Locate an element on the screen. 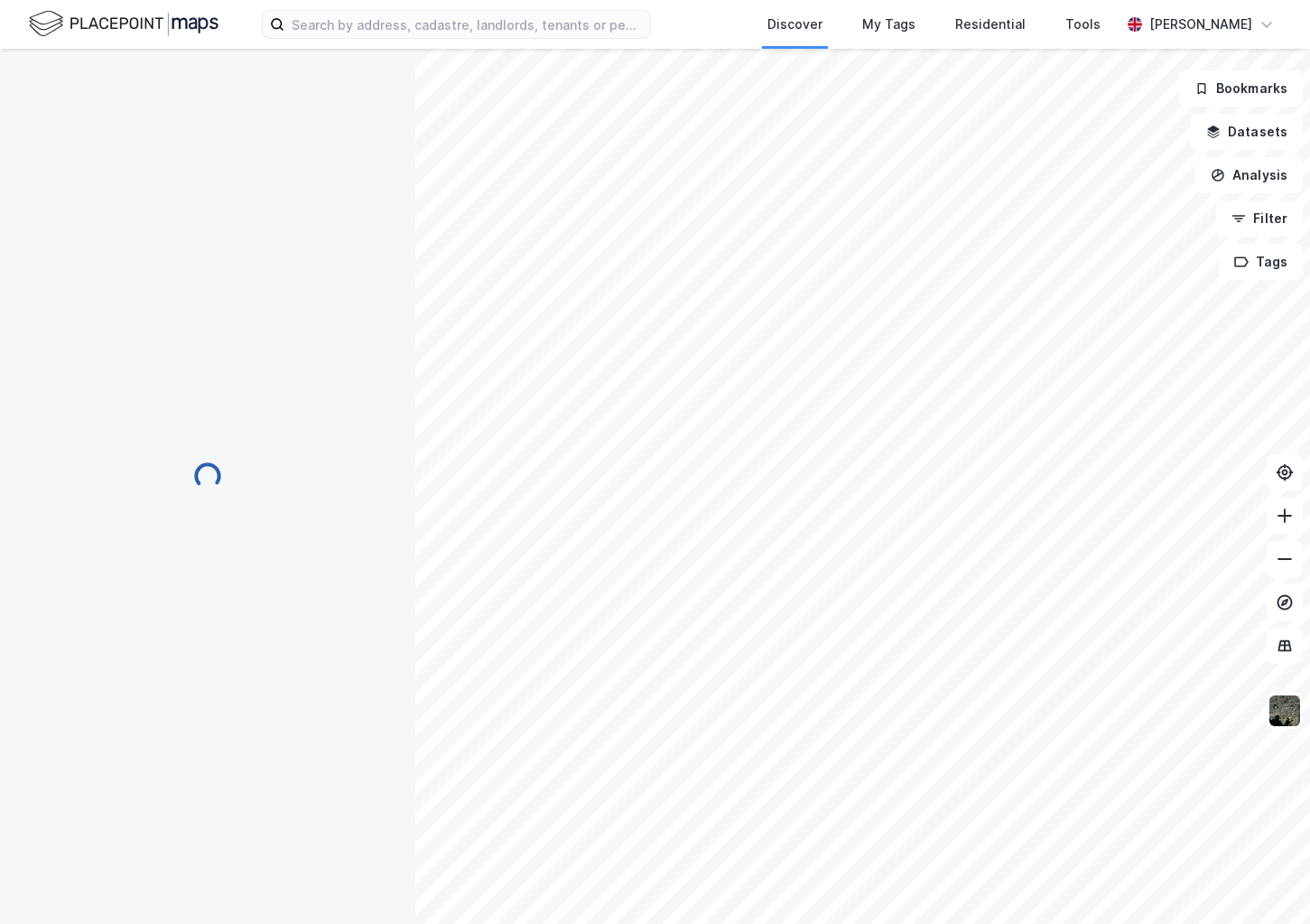 The width and height of the screenshot is (1310, 924). button: Analysis is located at coordinates (1249, 175).